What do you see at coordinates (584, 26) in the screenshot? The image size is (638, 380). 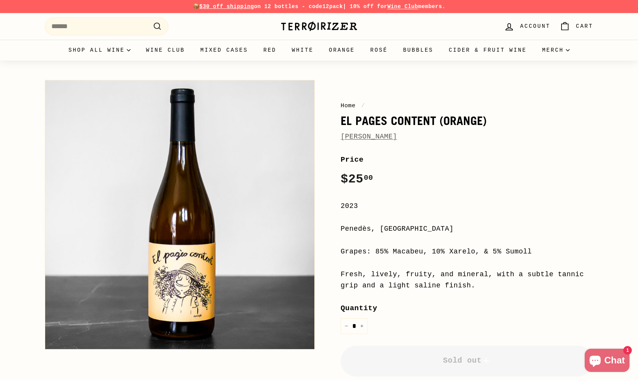 I see `span: Cart` at bounding box center [584, 26].